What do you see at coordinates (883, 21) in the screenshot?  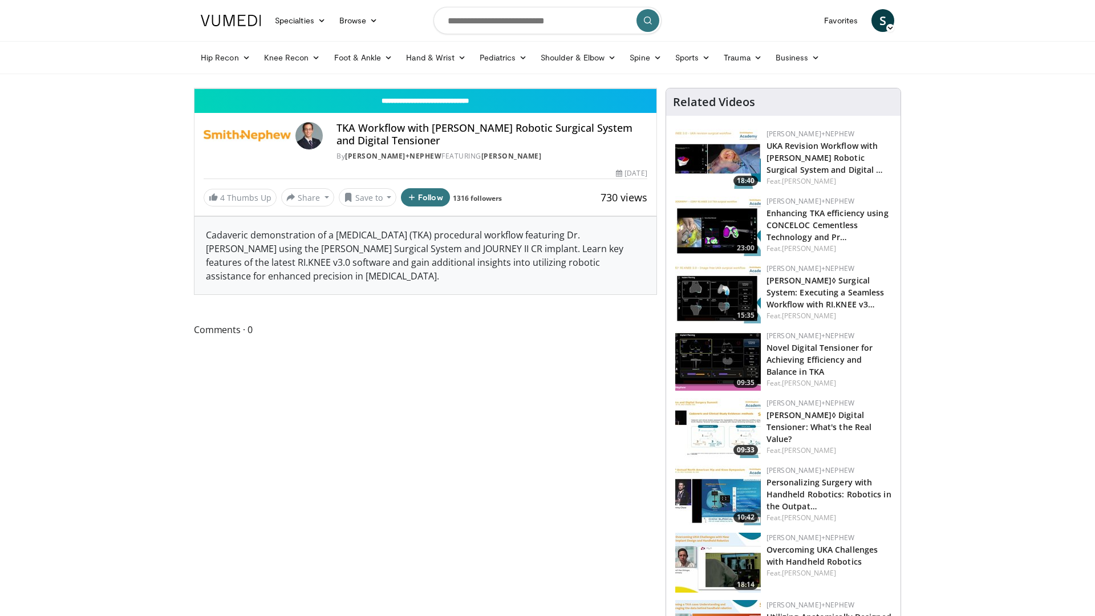 I see `span: S` at bounding box center [883, 21].